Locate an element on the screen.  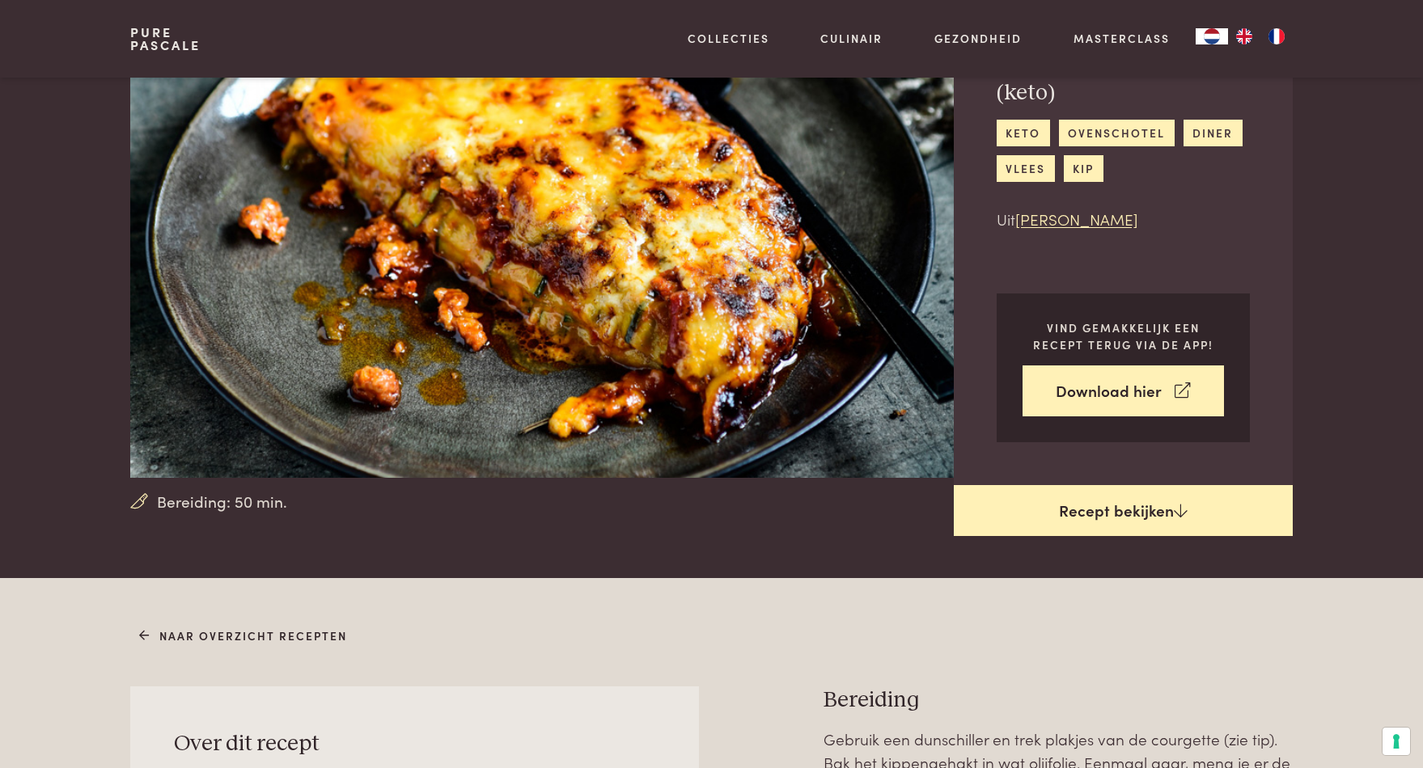
span: Bereiding: 50 min. is located at coordinates (222, 502).